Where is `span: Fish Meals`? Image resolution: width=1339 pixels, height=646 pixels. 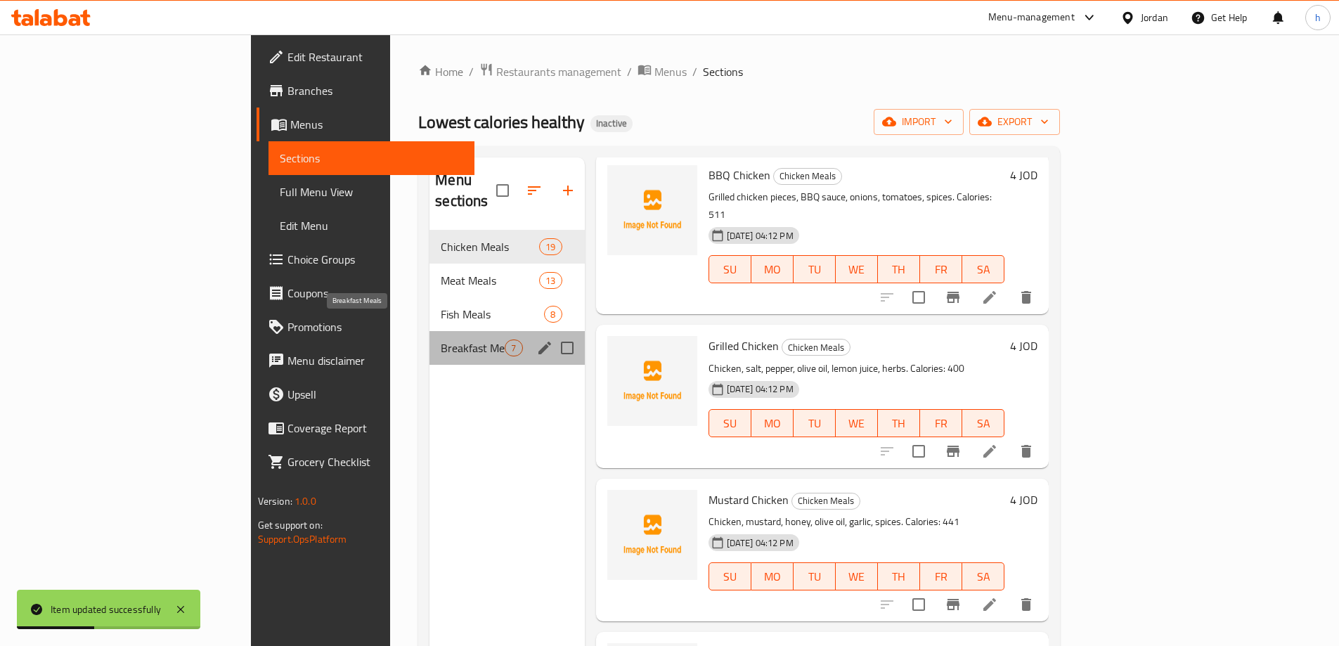
span: Fish Meals is located at coordinates (492, 314).